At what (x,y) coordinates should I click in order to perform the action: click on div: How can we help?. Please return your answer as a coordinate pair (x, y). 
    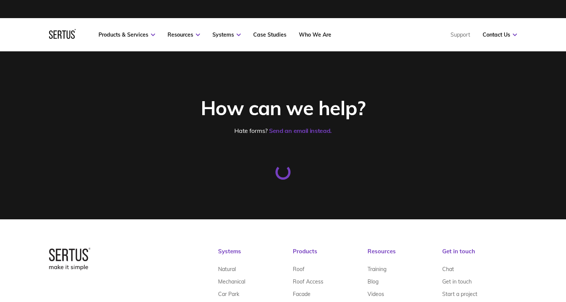
    Looking at the image, I should click on (283, 108).